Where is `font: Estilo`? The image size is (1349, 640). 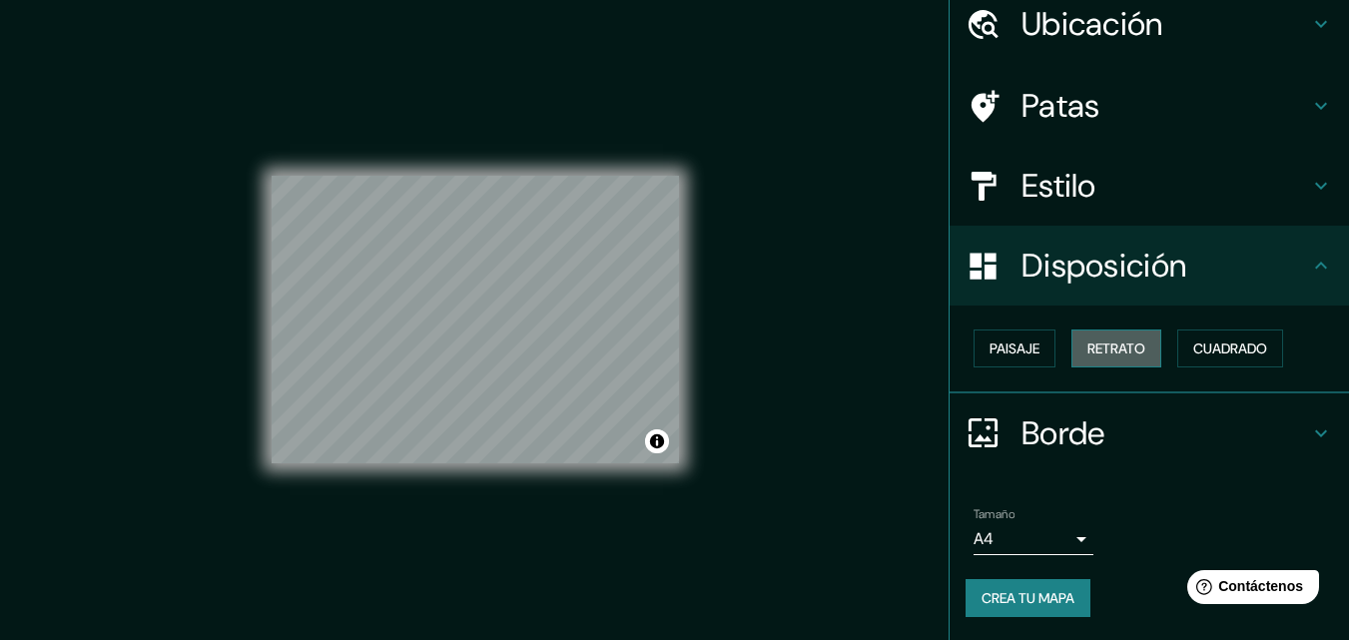 font: Estilo is located at coordinates (1058, 186).